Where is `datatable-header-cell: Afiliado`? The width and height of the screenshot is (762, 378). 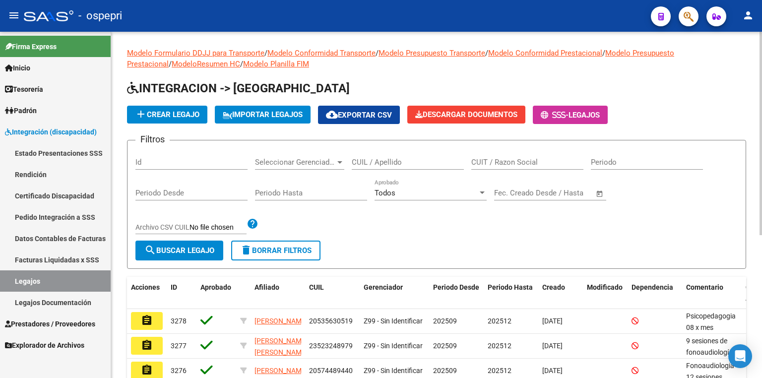
datatable-header-cell: Afiliado is located at coordinates (278, 293).